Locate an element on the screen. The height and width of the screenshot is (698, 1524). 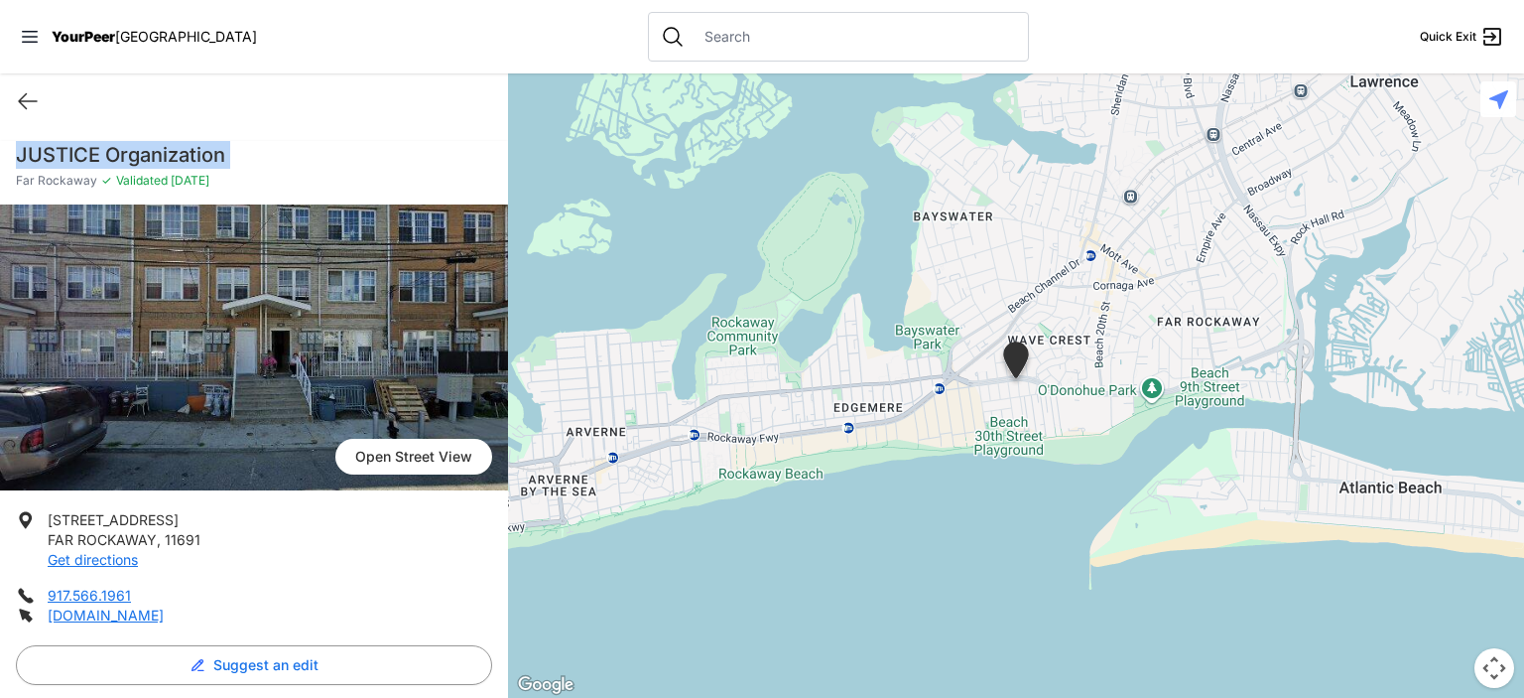
span: 11691 is located at coordinates (183, 539).